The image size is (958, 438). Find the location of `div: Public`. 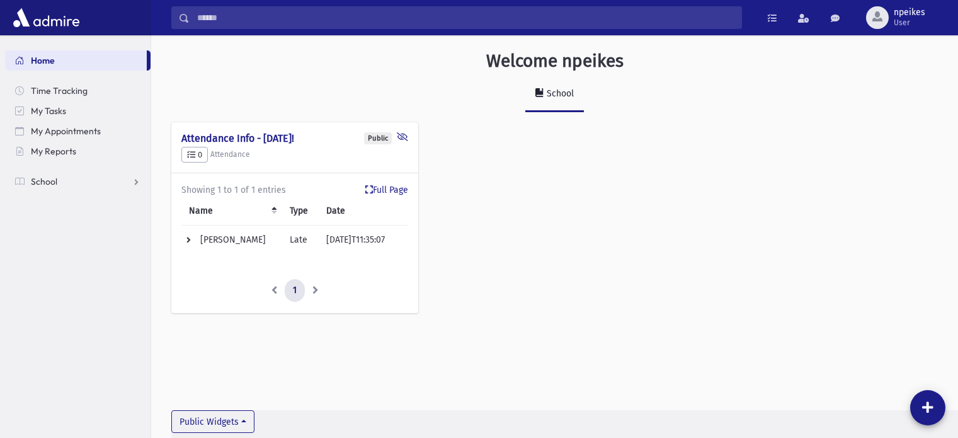

div: Public is located at coordinates (378, 138).